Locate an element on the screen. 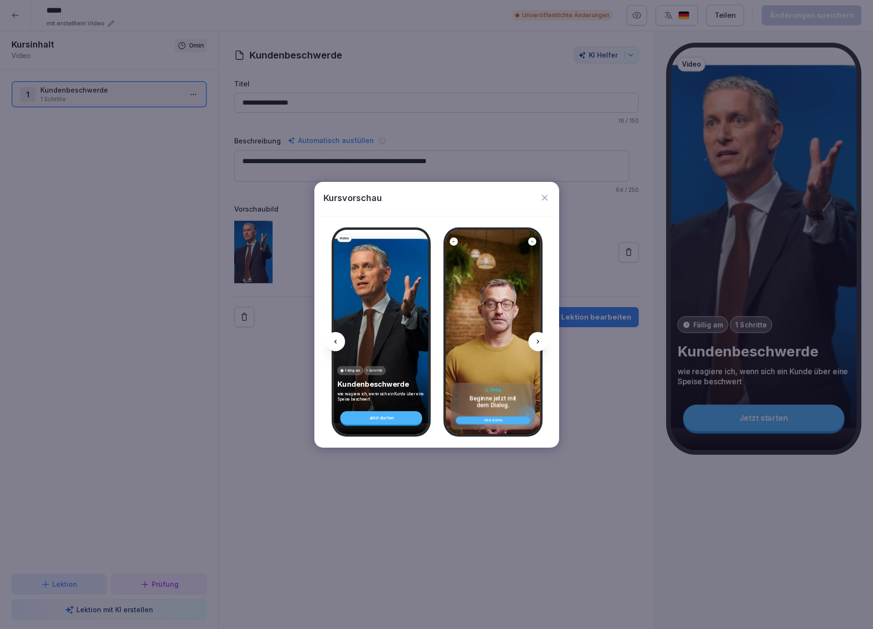 The image size is (873, 629). p: Kursvorschau is located at coordinates (353, 198).